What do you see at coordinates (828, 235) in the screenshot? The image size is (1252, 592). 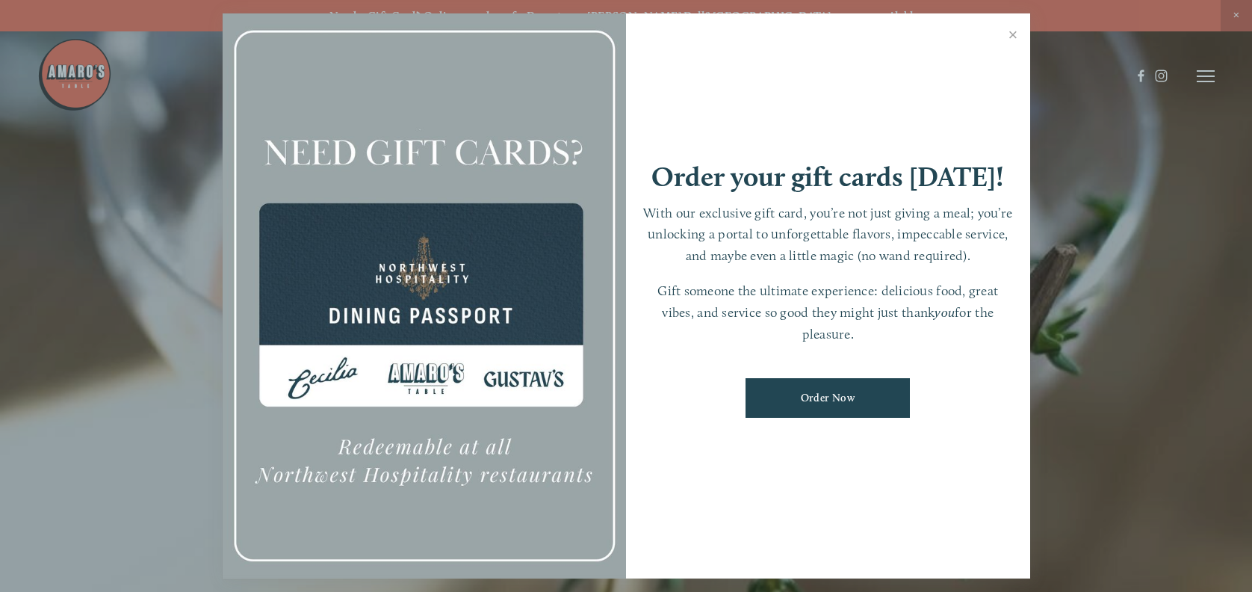 I see `p: With our exclusive gift card, you’re not just giving a meal; you’re unlocking a portal to unforge...` at bounding box center [828, 235].